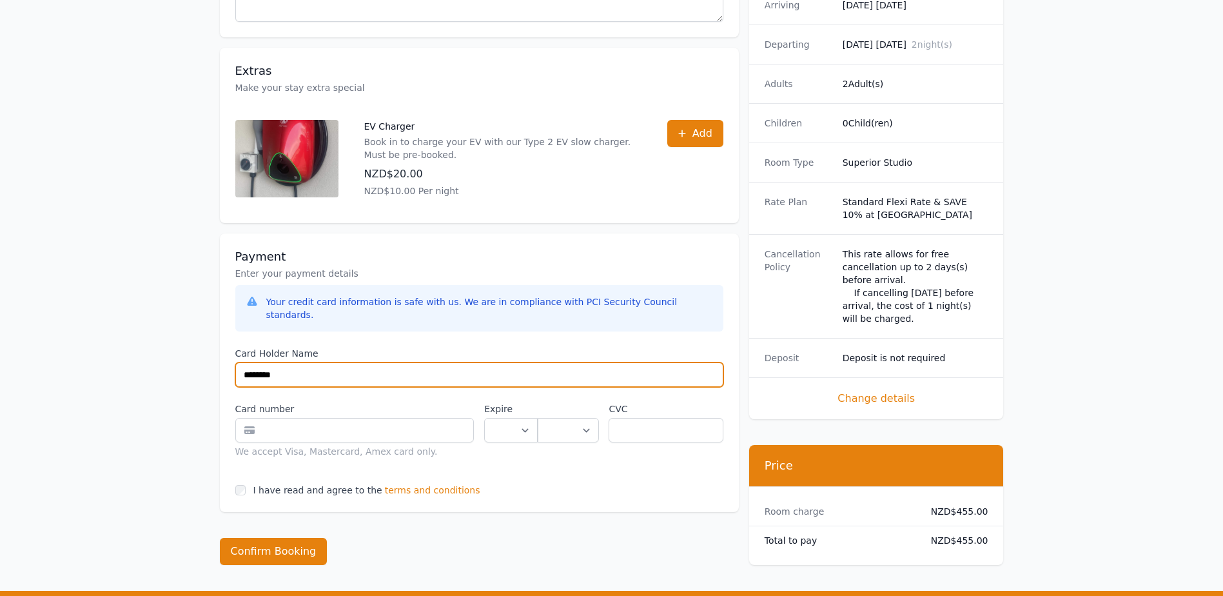 Image resolution: width=1223 pixels, height=596 pixels. What do you see at coordinates (798, 84) in the screenshot?
I see `dt: Adults` at bounding box center [798, 84].